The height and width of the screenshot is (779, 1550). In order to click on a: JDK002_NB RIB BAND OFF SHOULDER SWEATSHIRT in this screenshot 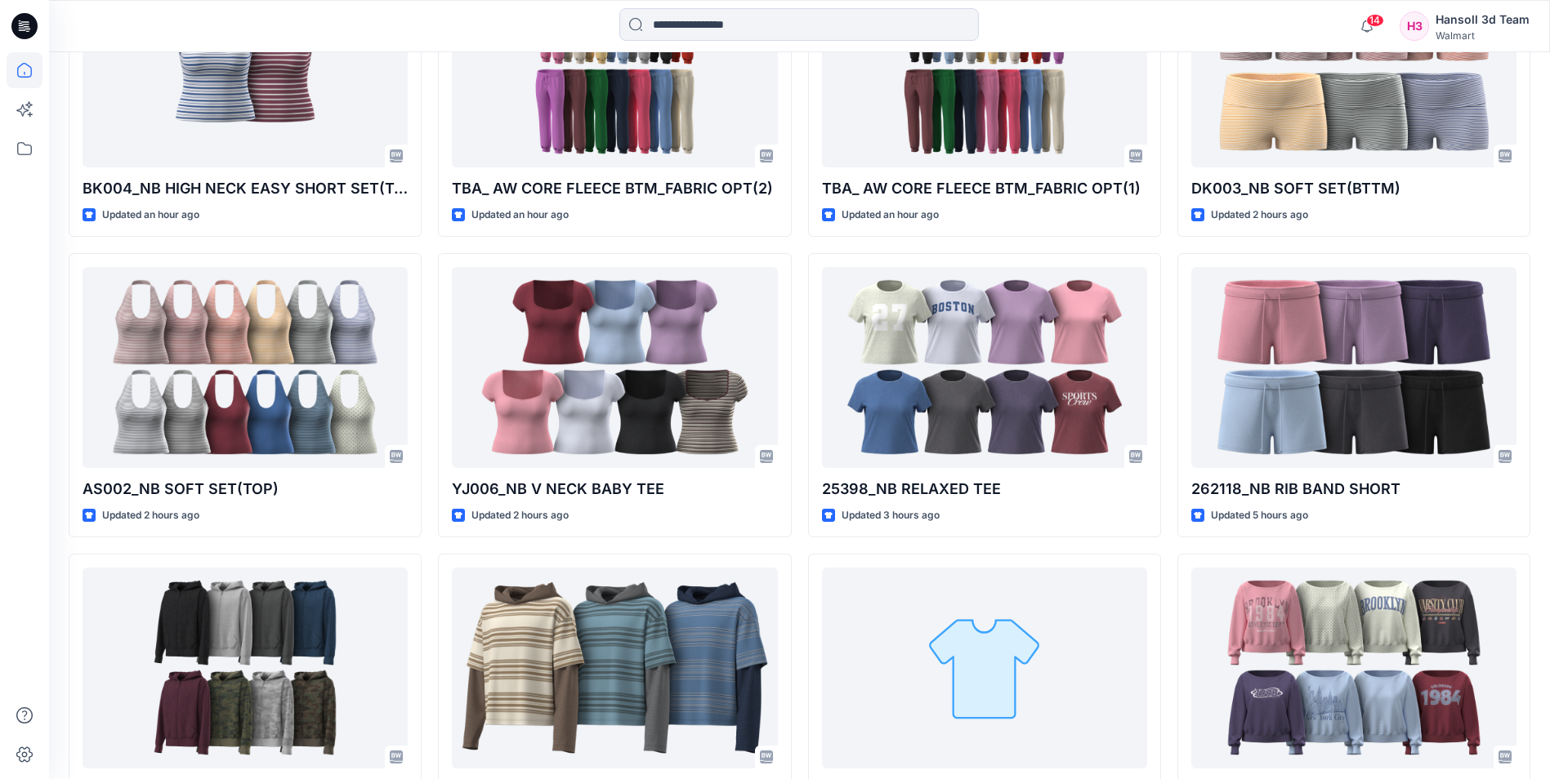, I will do `click(1354, 668)`.